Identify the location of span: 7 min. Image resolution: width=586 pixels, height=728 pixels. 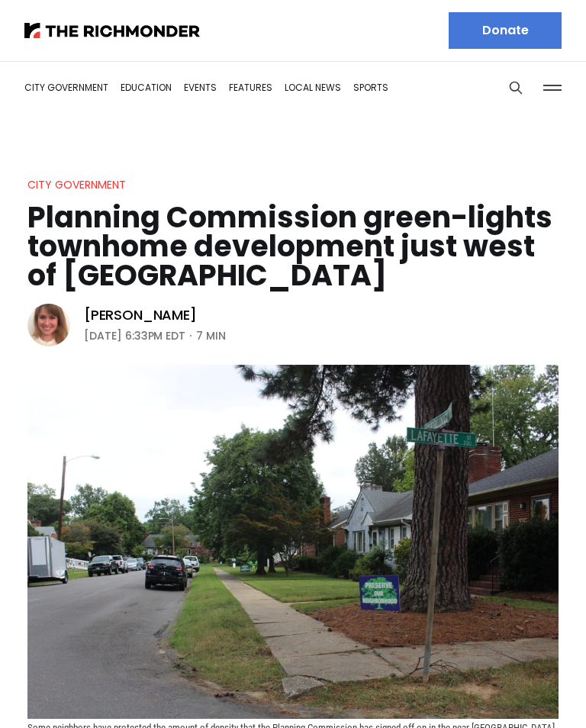
(211, 336).